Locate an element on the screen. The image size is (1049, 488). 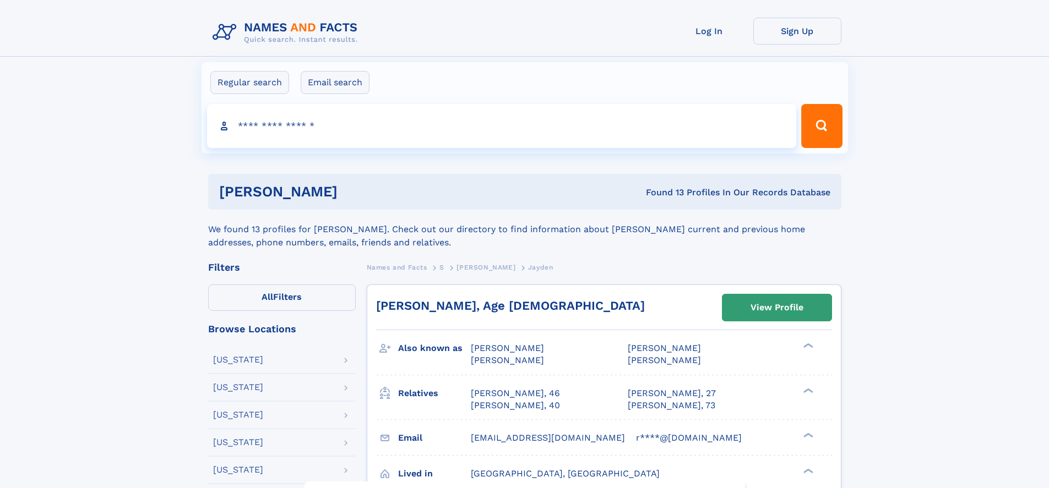
label: Regular search is located at coordinates (249, 83).